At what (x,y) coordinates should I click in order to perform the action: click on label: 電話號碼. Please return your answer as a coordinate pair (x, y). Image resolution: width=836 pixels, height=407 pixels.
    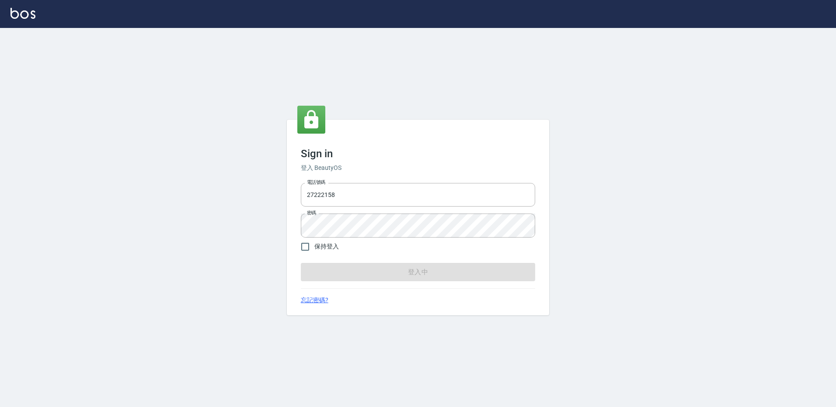
    Looking at the image, I should click on (316, 182).